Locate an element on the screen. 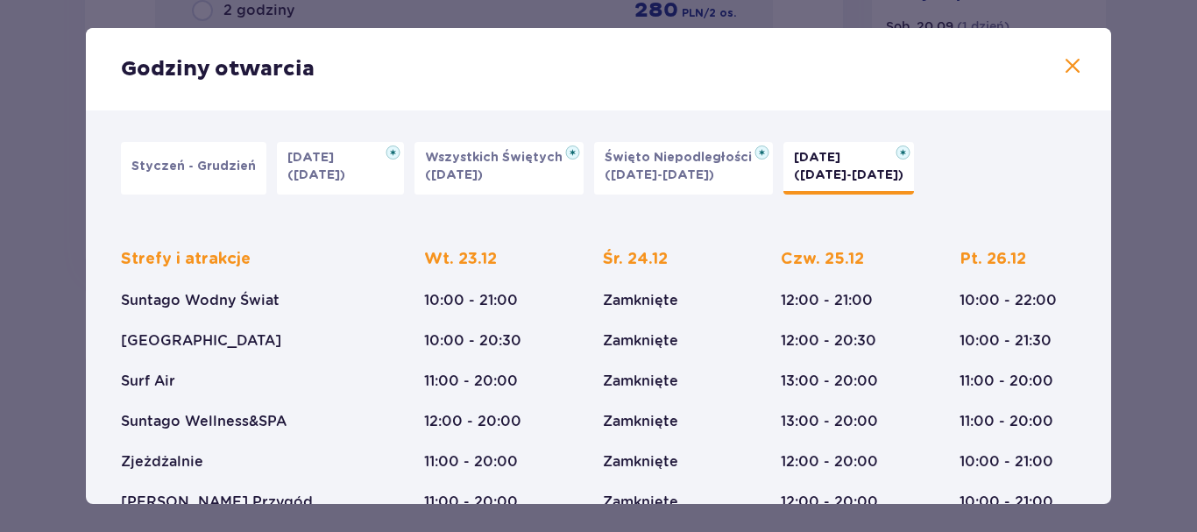  p: Wt. 23.12 is located at coordinates (460, 259).